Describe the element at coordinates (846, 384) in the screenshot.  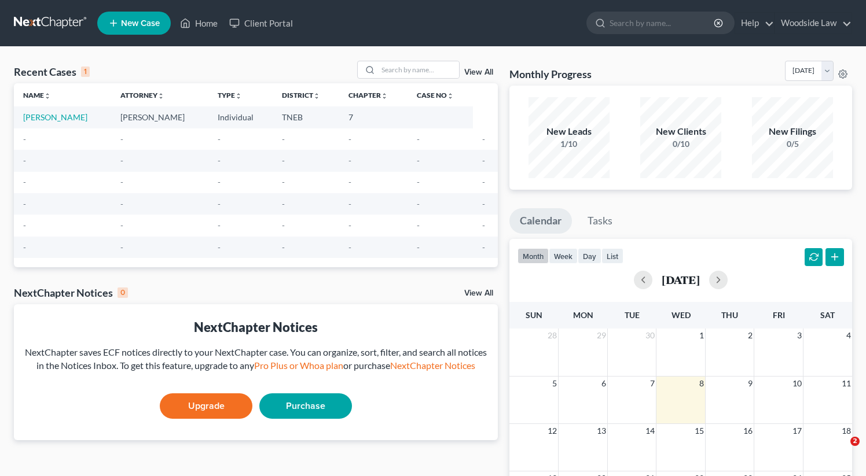
I see `span: 11` at that location.